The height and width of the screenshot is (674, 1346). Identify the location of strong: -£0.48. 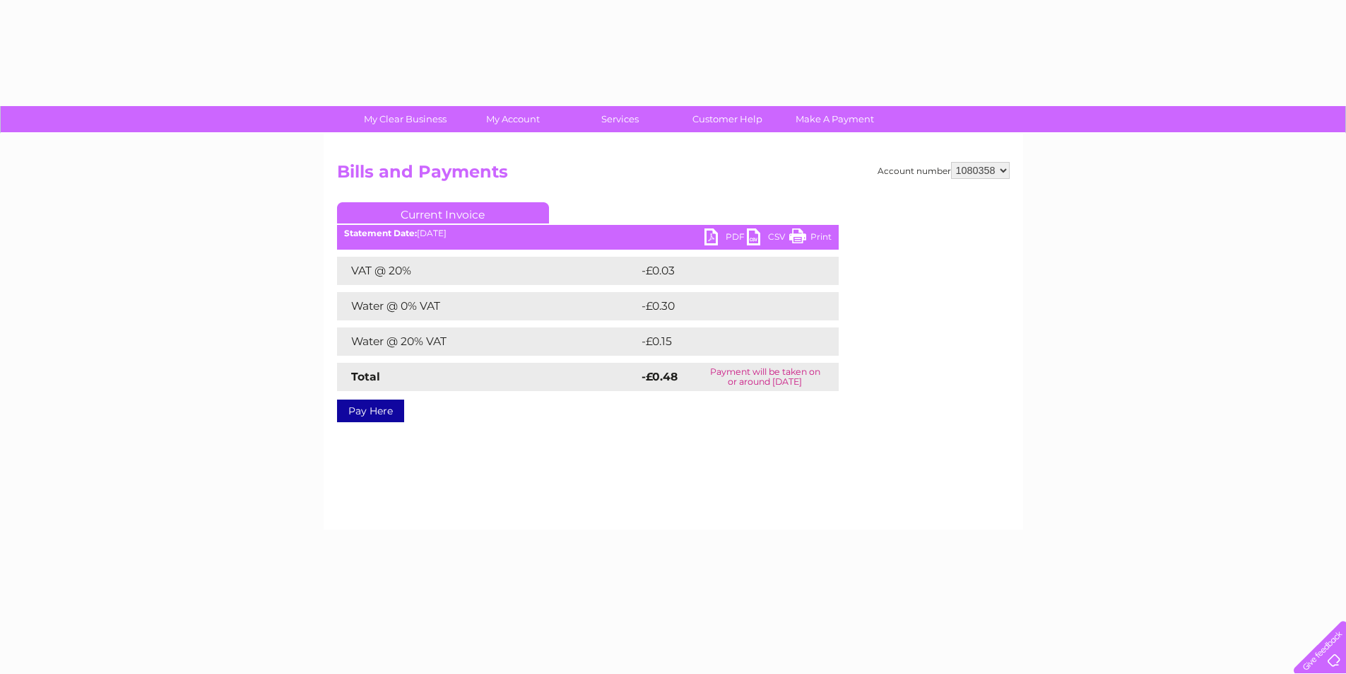
(659, 376).